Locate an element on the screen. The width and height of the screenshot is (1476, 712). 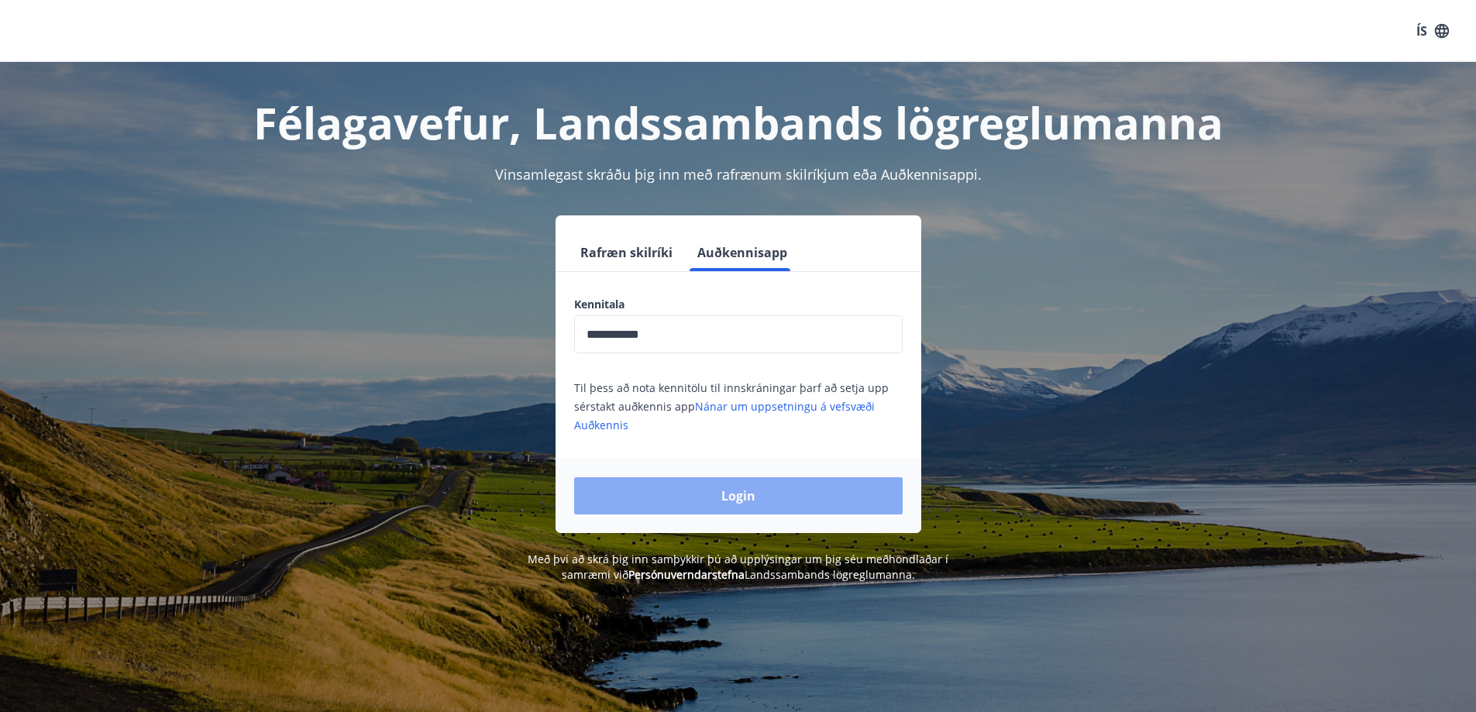
a: Persónuverndarstefna is located at coordinates (687, 574).